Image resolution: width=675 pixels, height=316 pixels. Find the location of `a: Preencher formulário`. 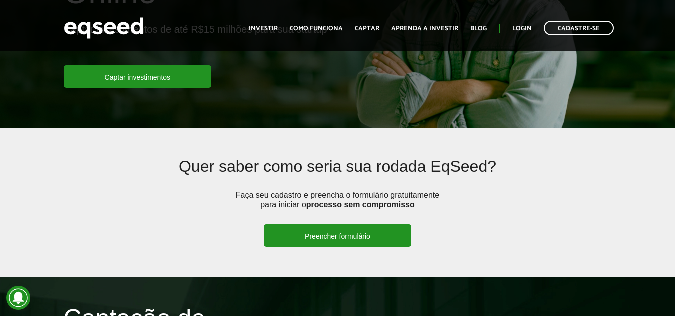

a: Preencher formulário is located at coordinates (337, 235).